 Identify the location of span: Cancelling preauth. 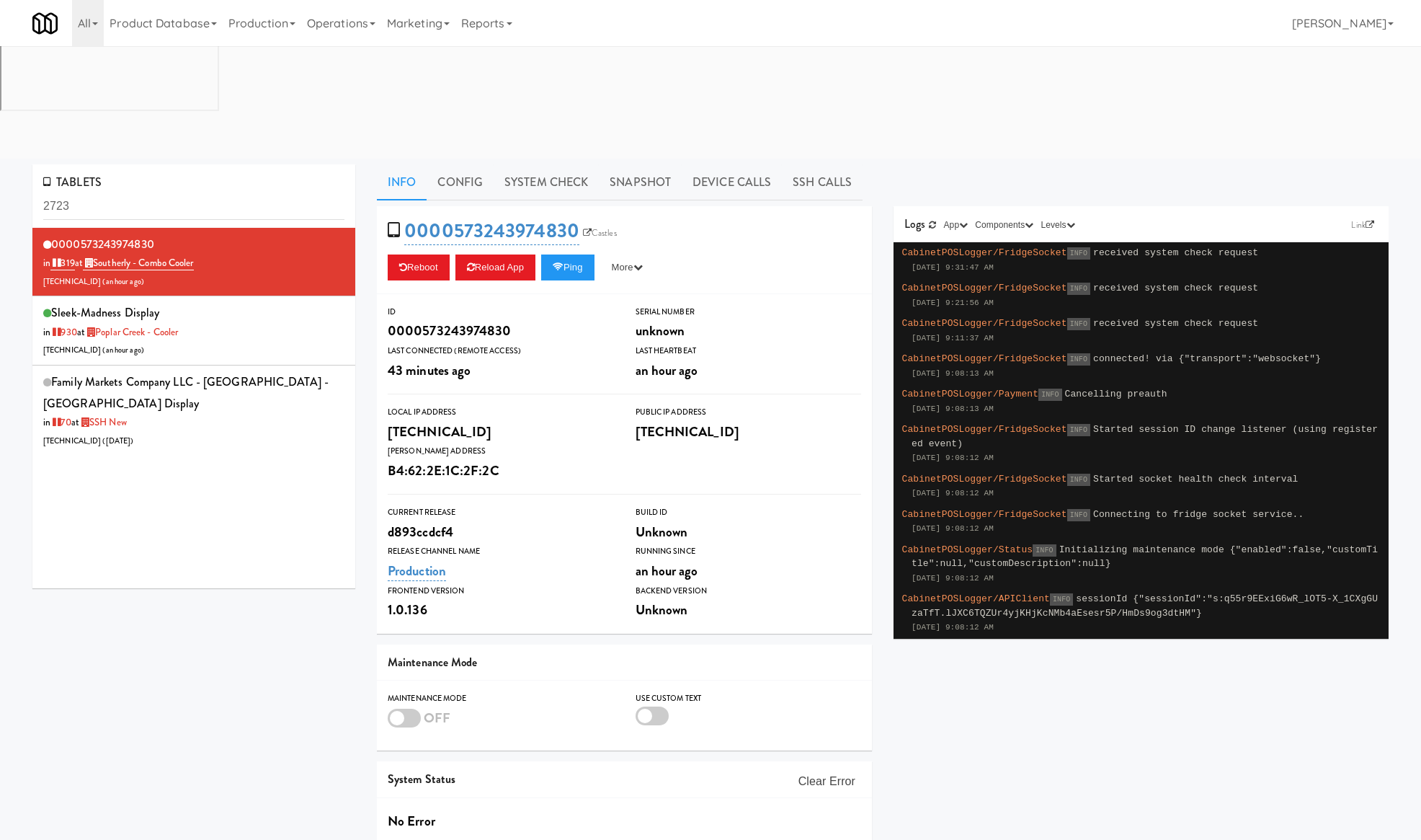
(1116, 394).